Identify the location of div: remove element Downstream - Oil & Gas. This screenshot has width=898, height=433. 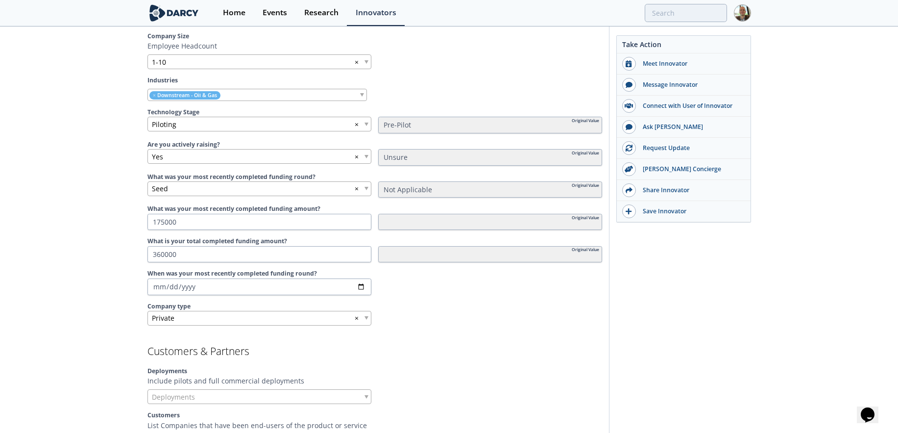
(257, 95).